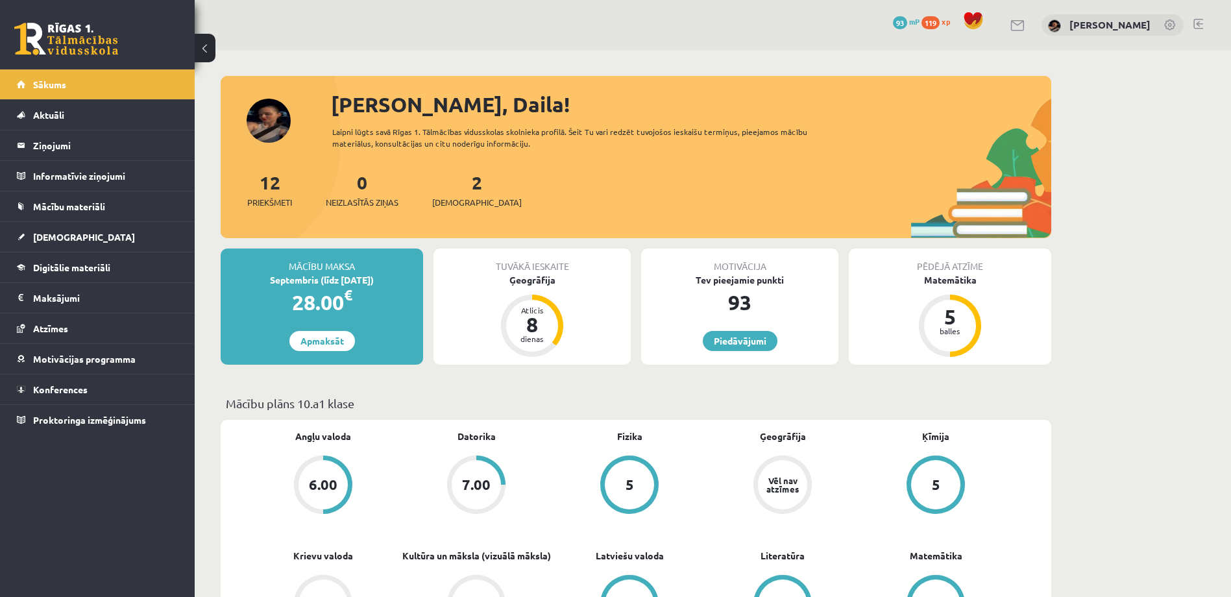  Describe the element at coordinates (476, 555) in the screenshot. I see `a: Kultūra un māksla (vizuālā māksla)` at that location.